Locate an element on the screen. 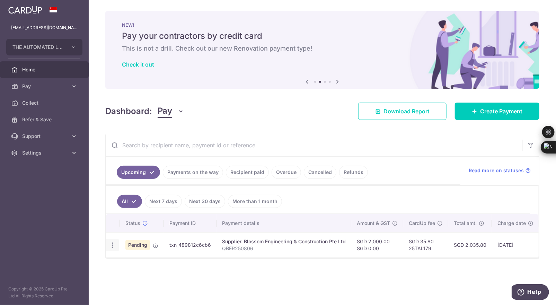 This screenshot has width=556, height=305. span: Refer & Save is located at coordinates (45, 120).